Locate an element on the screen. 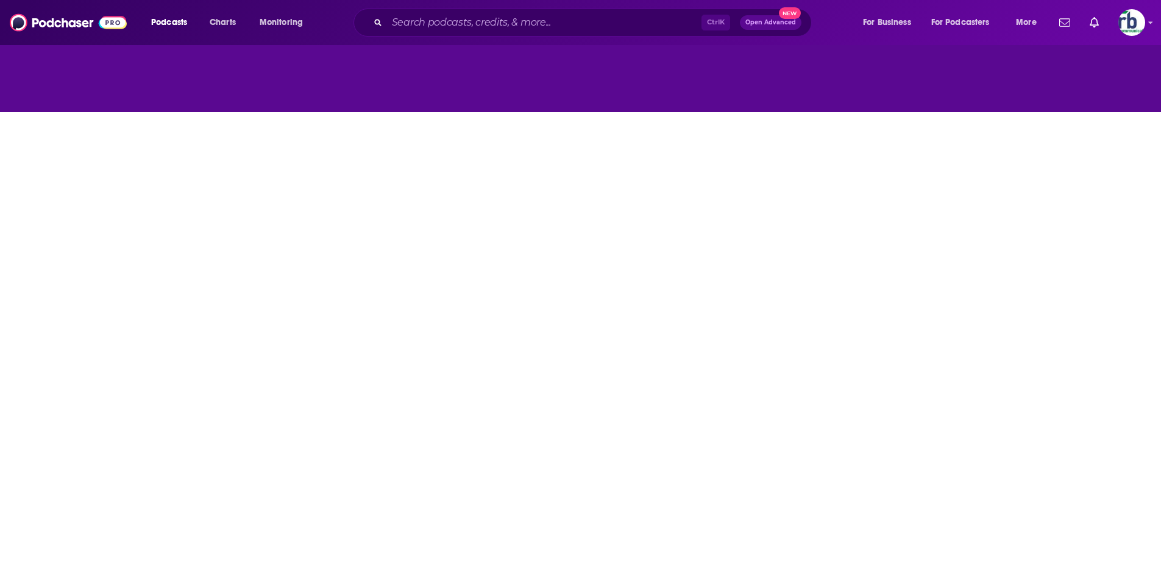 The width and height of the screenshot is (1161, 576). span: Logged in as johannarb is located at coordinates (1132, 23).